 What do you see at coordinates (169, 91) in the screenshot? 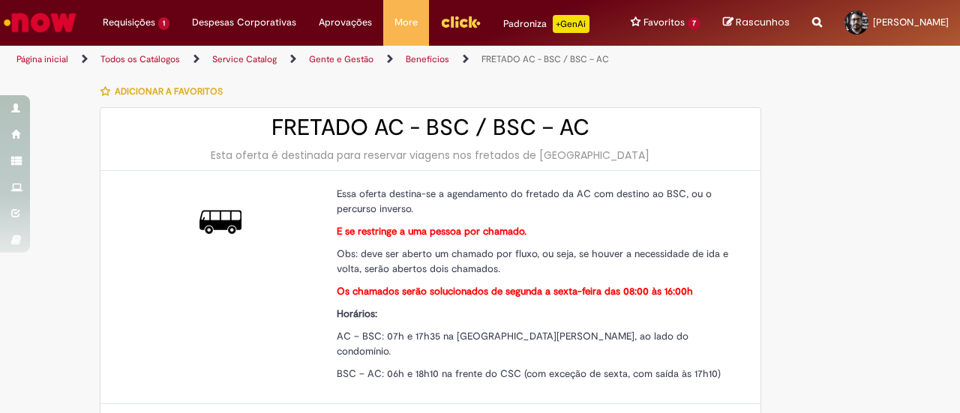
I see `span: Adicionar a Favoritos` at bounding box center [169, 91].